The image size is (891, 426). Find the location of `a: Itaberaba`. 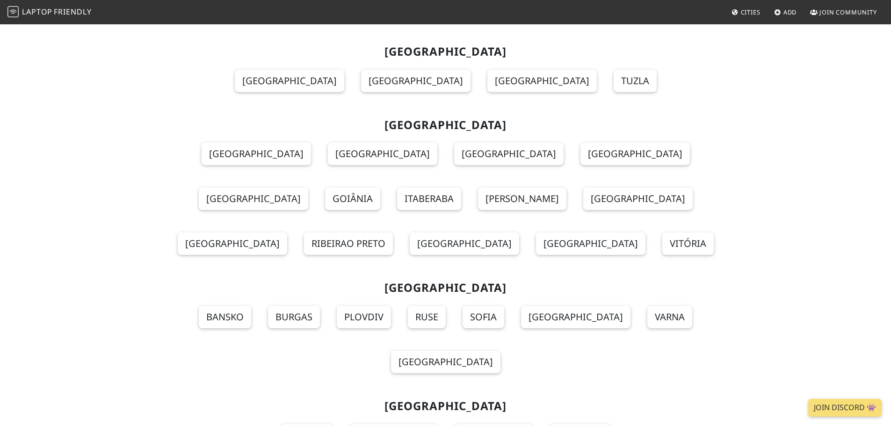

a: Itaberaba is located at coordinates (429, 199).